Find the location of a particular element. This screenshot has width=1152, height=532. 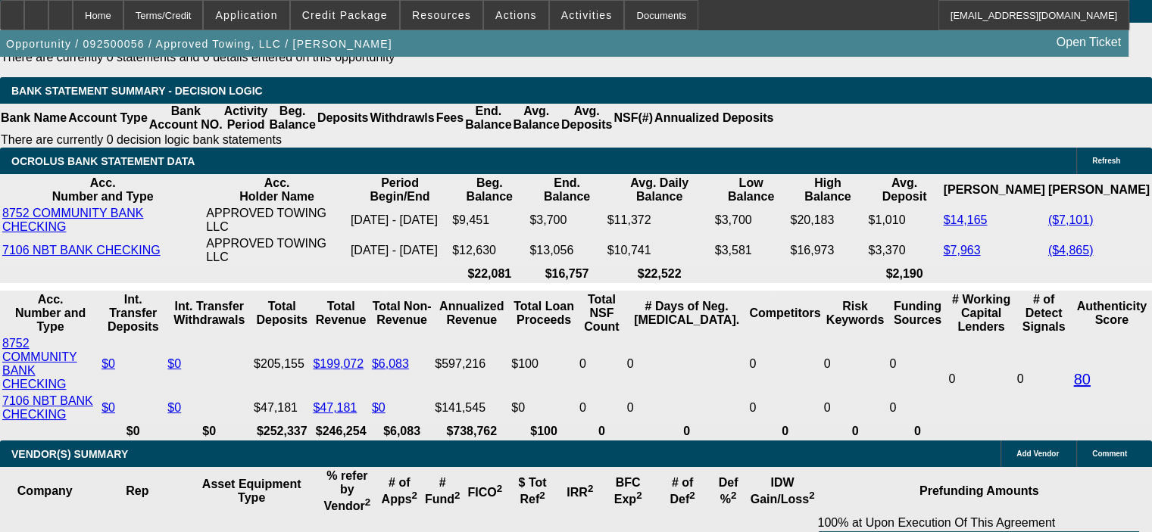

td: $16,973 is located at coordinates (827, 251).